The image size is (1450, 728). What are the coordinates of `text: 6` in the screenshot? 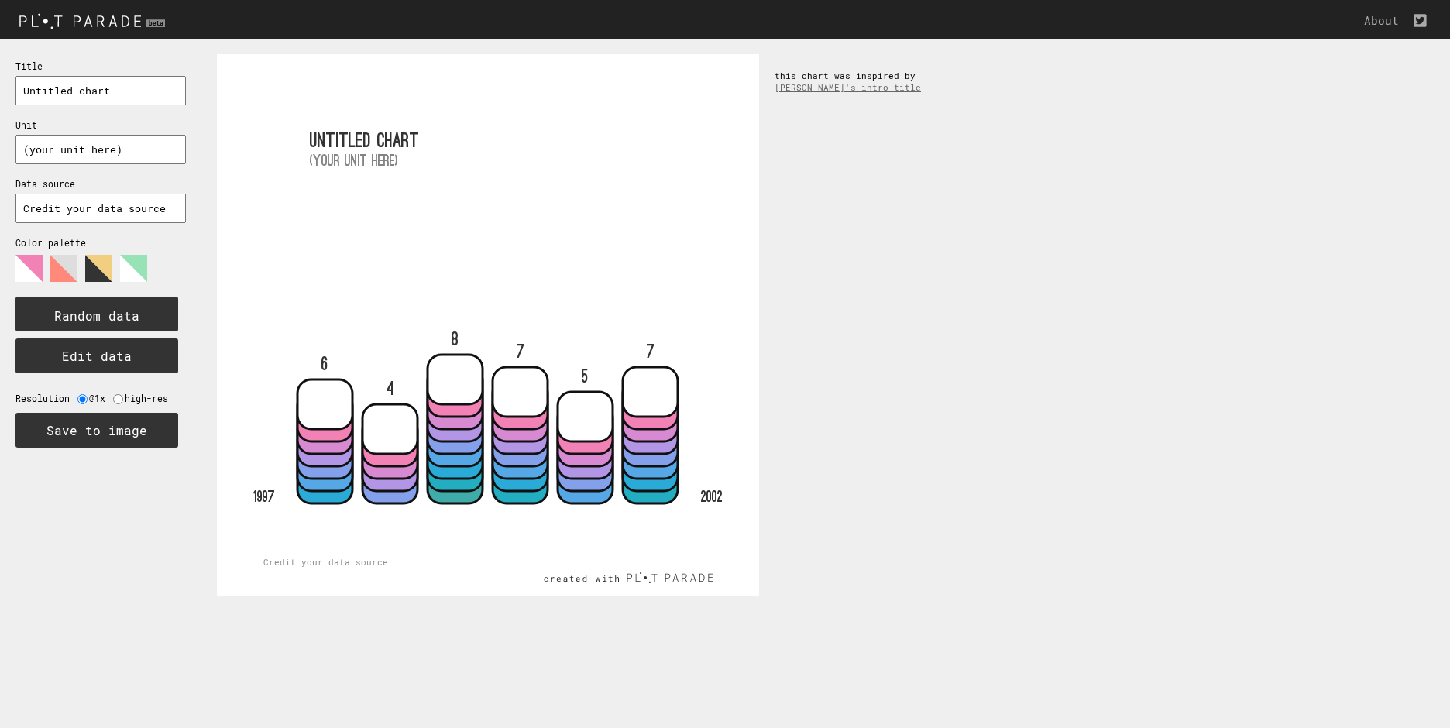 It's located at (325, 364).